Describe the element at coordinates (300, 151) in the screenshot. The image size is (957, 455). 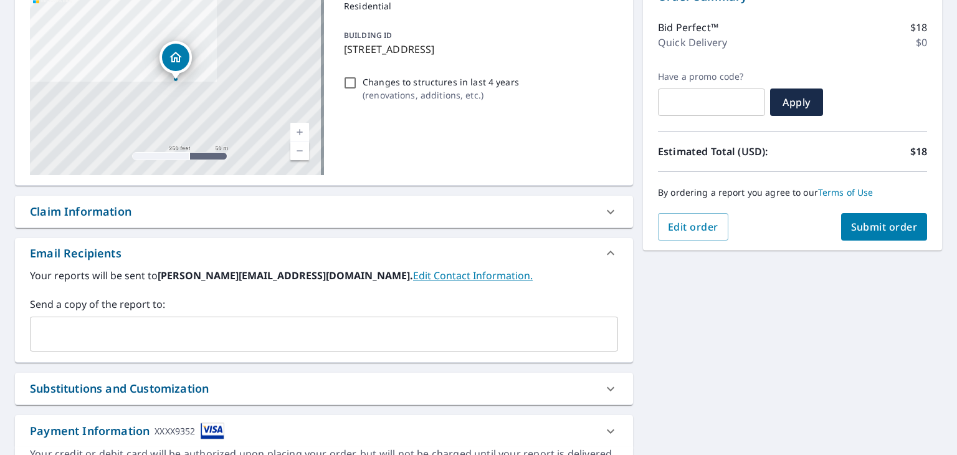
I see `a: Current Level 17, Zoom Out` at that location.